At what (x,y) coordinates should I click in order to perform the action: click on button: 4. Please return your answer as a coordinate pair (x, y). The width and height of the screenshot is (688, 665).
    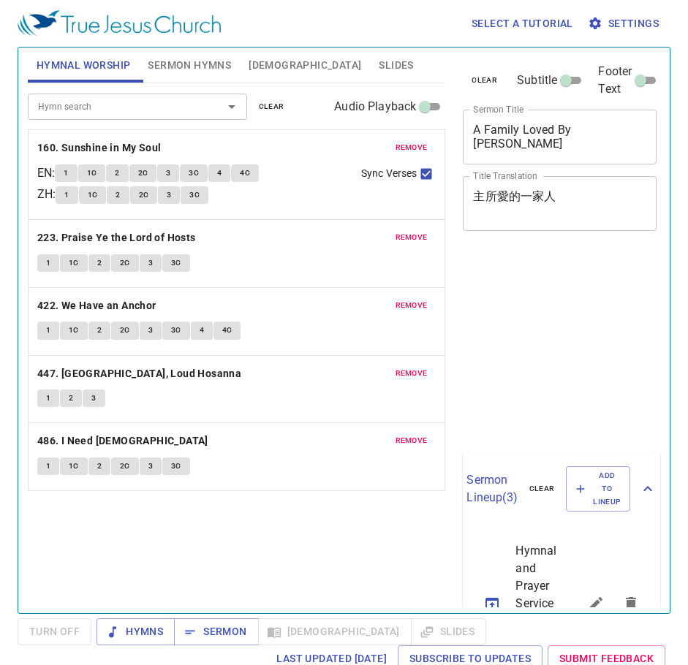
    Looking at the image, I should click on (202, 330).